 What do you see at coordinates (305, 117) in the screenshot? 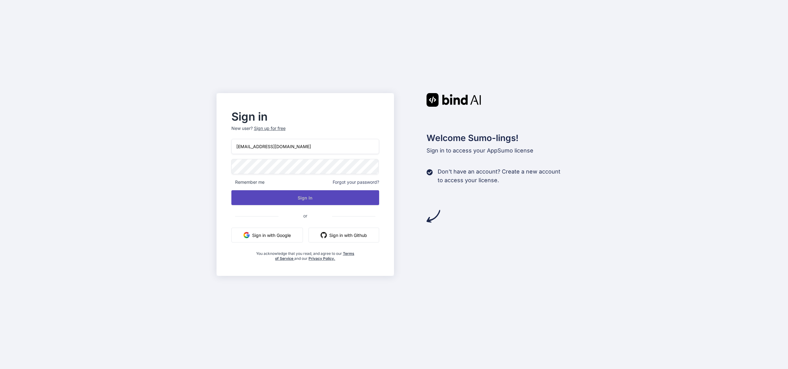
I see `h2: Sign in` at bounding box center [305, 117].